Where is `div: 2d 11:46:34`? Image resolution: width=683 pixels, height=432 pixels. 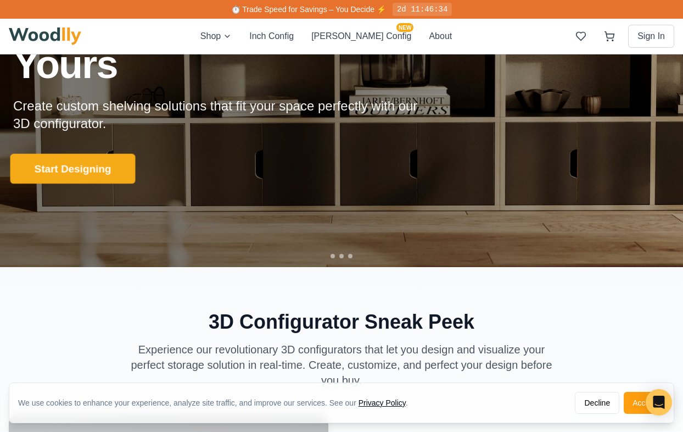
div: 2d 11:46:34 is located at coordinates (422, 9).